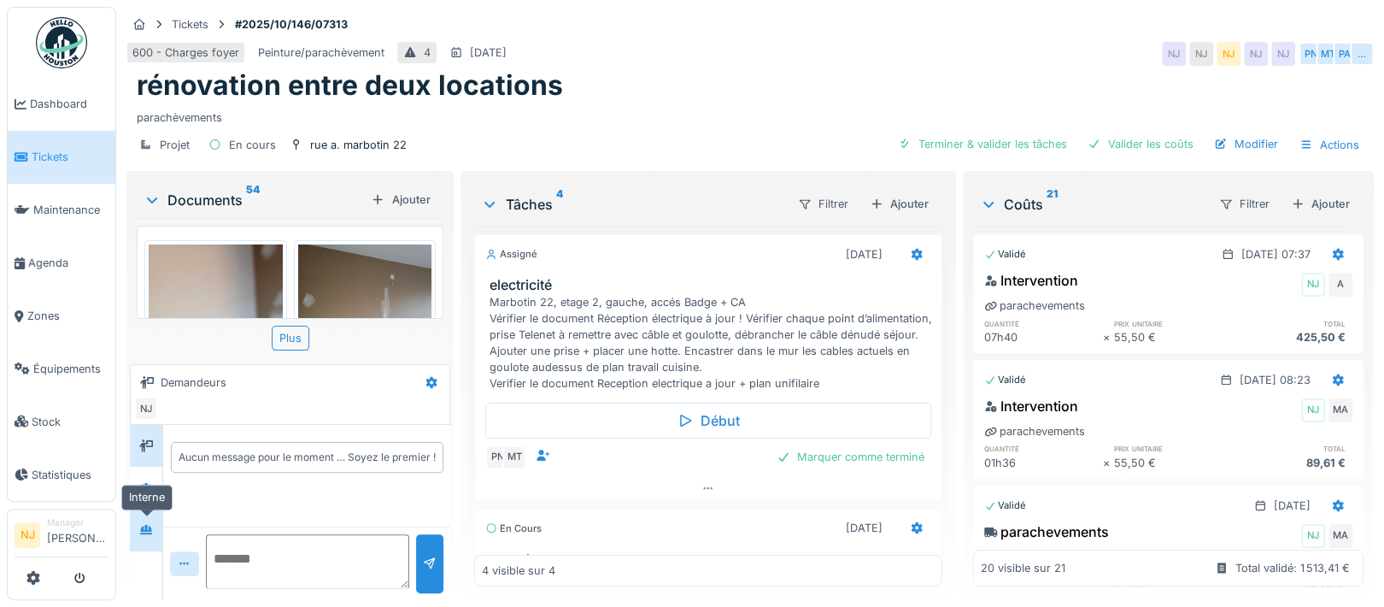  Describe the element at coordinates (1345, 54) in the screenshot. I see `div: PA` at that location.